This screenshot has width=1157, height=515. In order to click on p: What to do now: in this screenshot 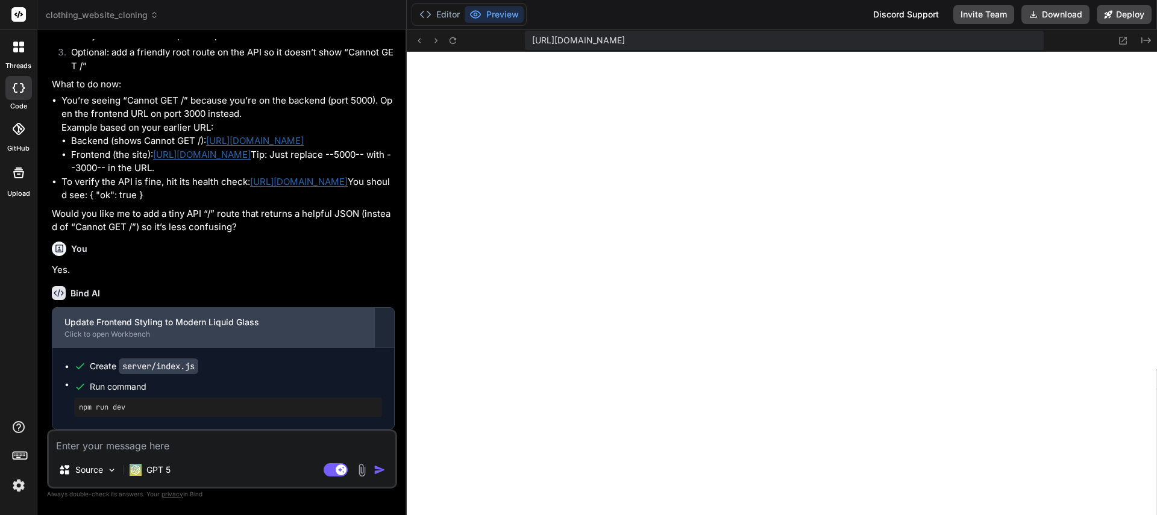, I will do `click(223, 84)`.